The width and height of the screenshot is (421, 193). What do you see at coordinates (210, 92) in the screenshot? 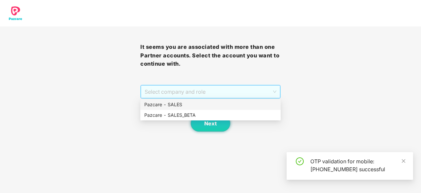
I see `span: Select company and role` at bounding box center [210, 92].